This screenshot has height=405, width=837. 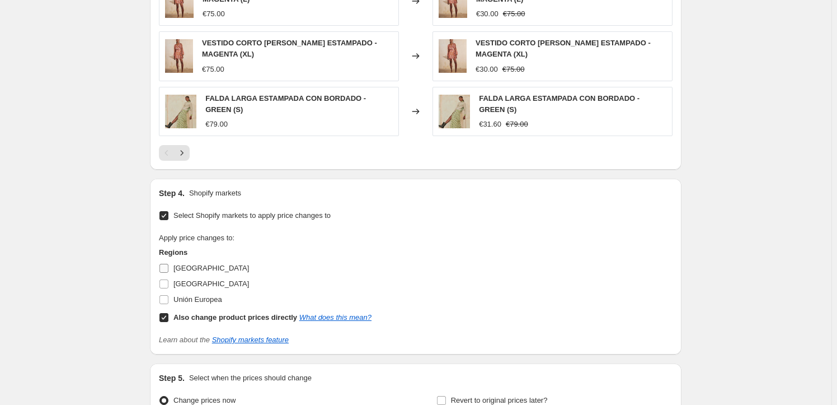 I want to click on span: Revert to original prices later?, so click(x=499, y=400).